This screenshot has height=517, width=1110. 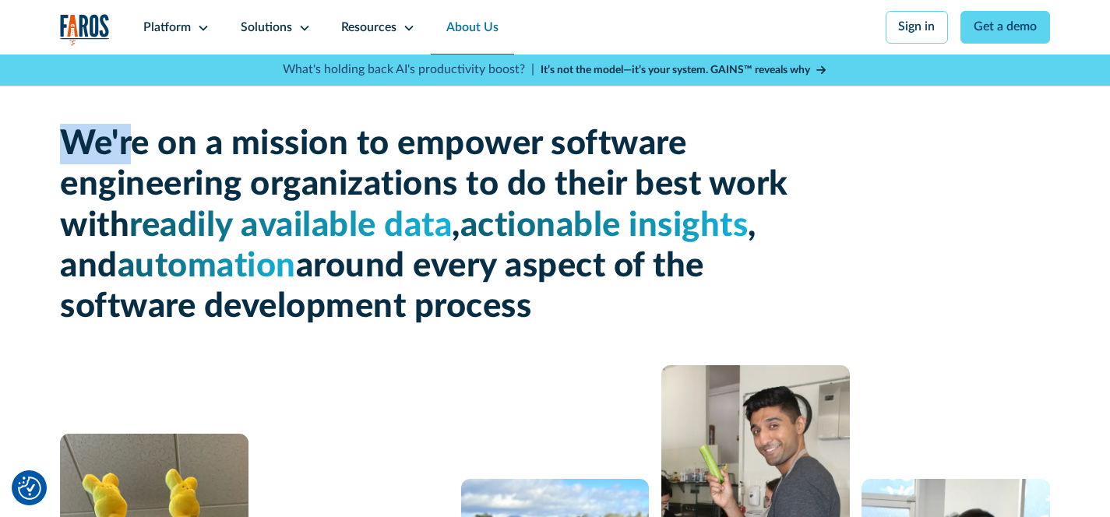 I want to click on button: Cookie Settings, so click(x=30, y=488).